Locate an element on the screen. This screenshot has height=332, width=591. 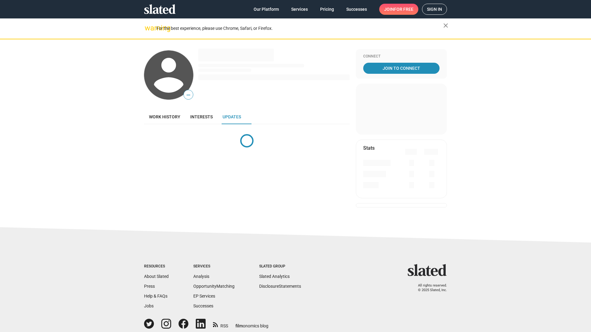
a: Help & FAQs is located at coordinates (156, 296).